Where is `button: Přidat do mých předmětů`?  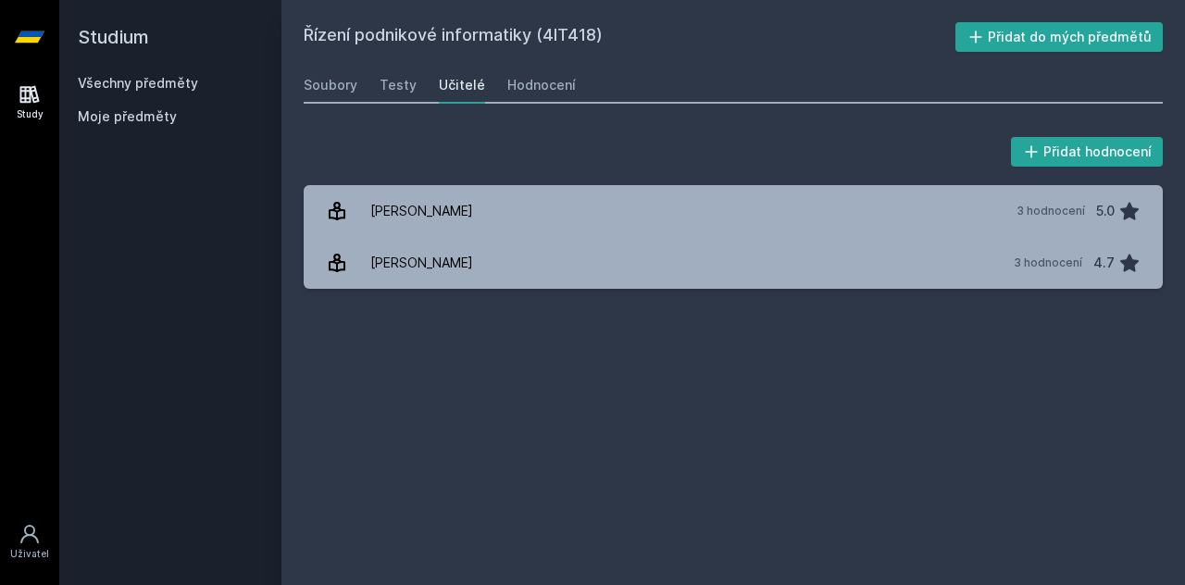
button: Přidat do mých předmětů is located at coordinates (1059, 37).